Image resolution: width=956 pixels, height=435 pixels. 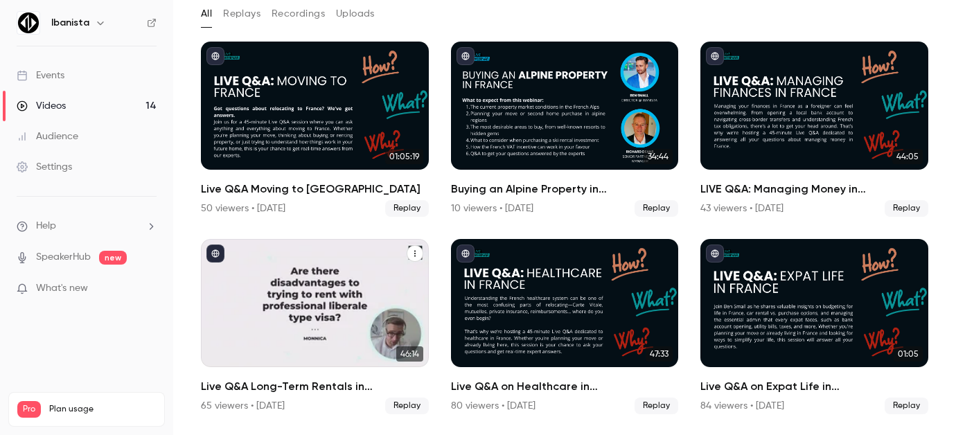 I want to click on span: 46:14, so click(x=409, y=354).